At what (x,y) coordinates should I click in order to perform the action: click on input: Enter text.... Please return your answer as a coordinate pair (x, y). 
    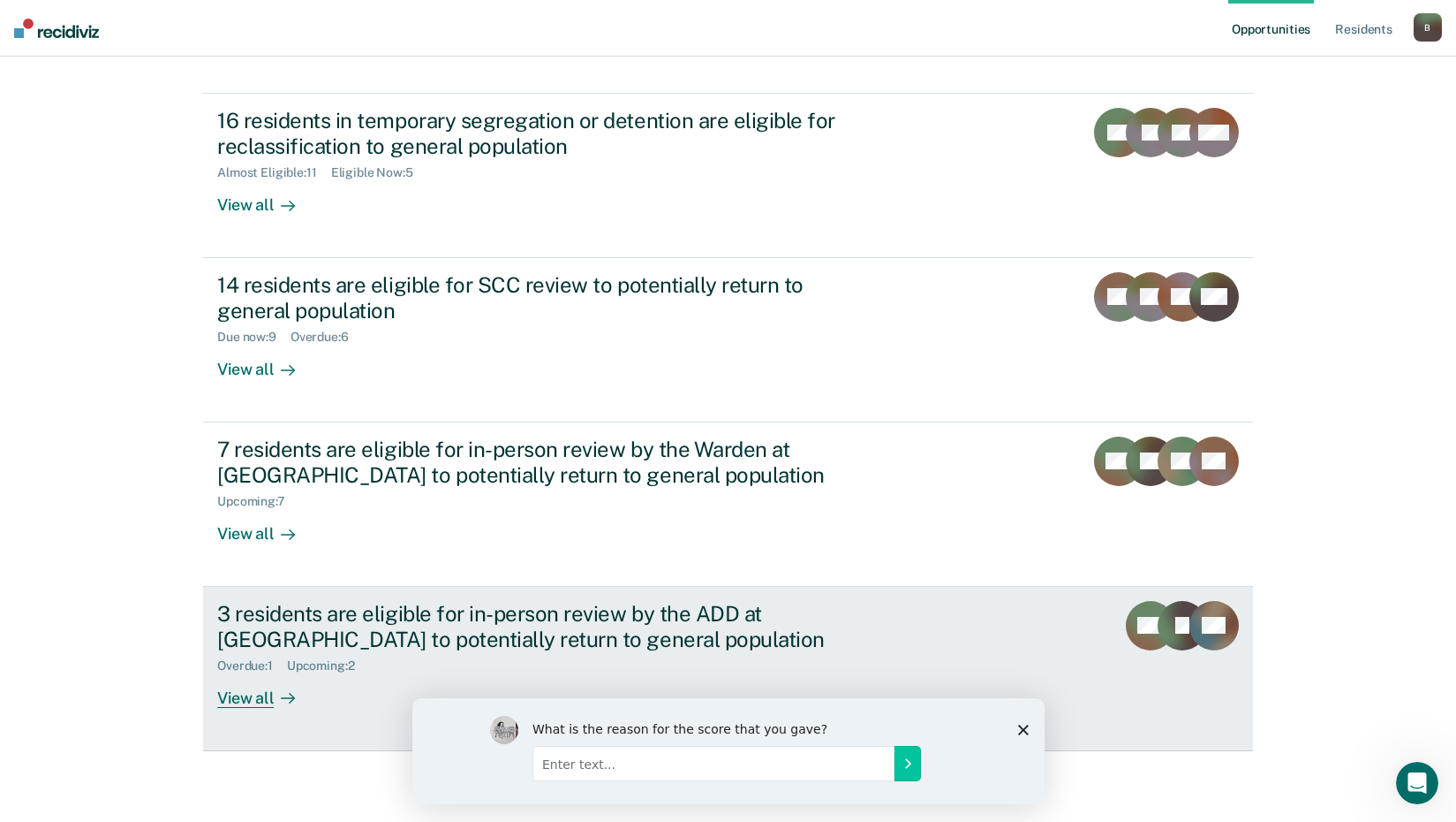
    Looking at the image, I should click on (301, 65).